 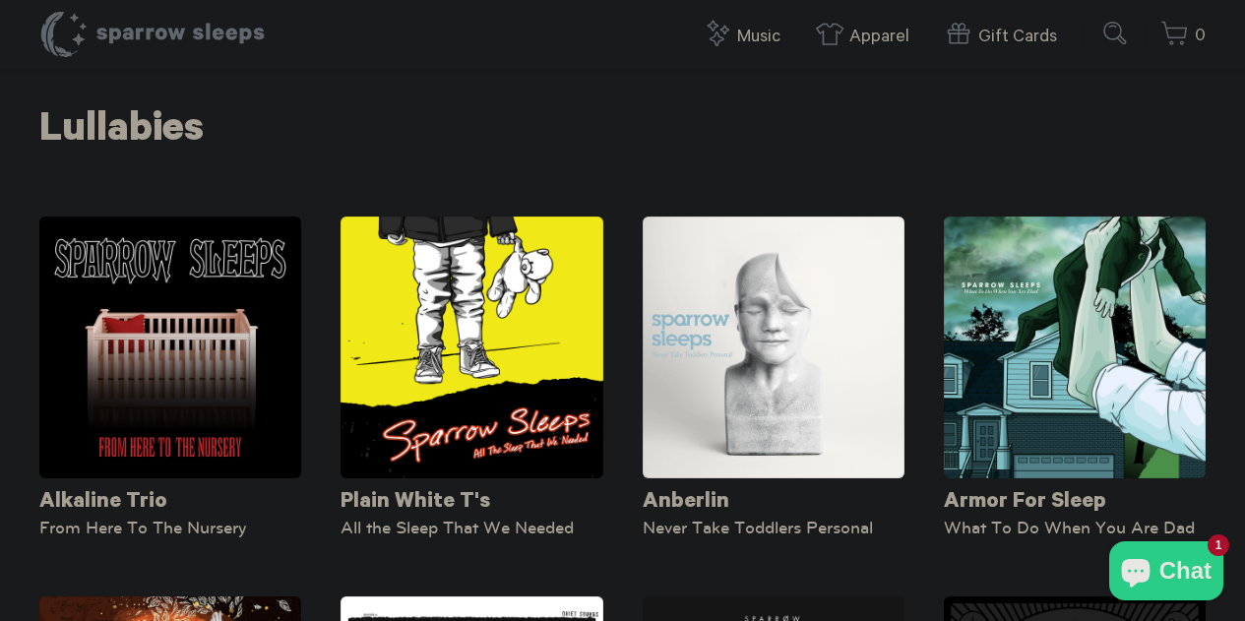 I want to click on h1: Lullabies, so click(x=622, y=133).